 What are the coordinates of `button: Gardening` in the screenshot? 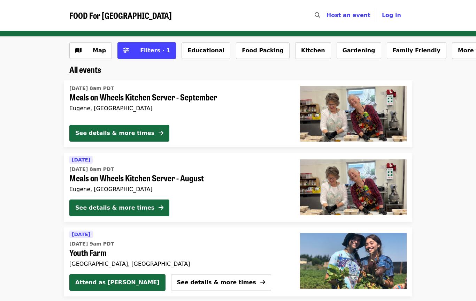 It's located at (359, 51).